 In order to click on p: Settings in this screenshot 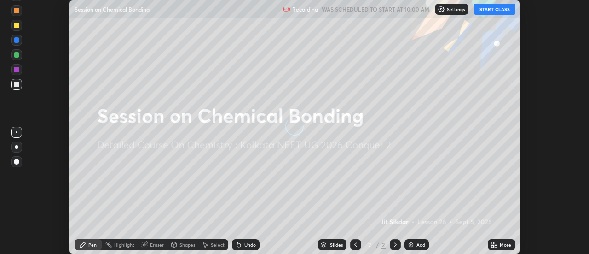, I will do `click(456, 9)`.